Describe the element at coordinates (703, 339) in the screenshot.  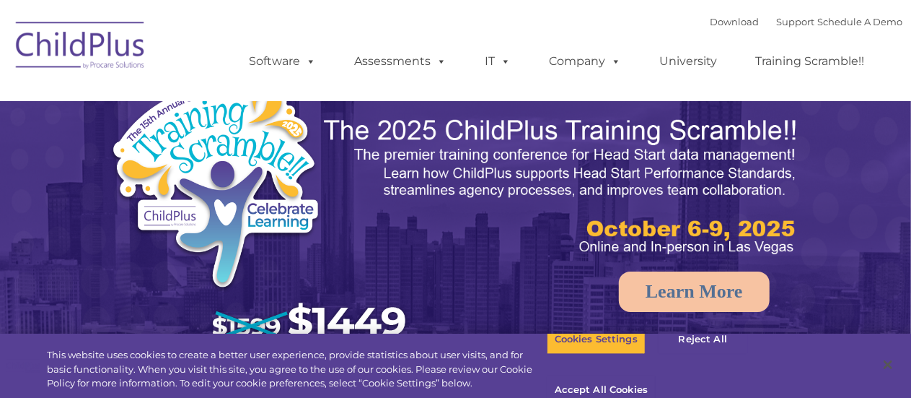
I see `button: Reject All` at that location.